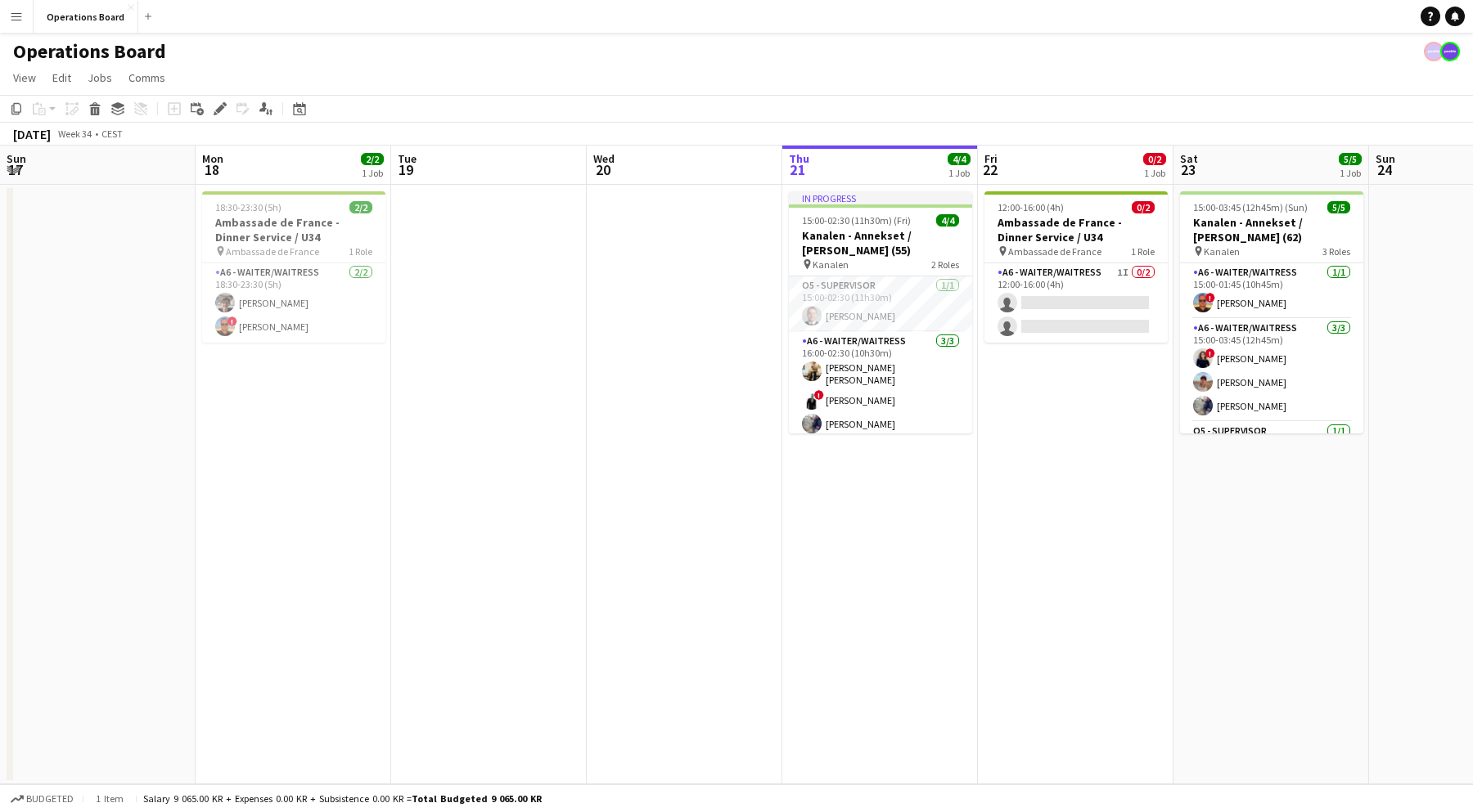  Describe the element at coordinates (248, 207) in the screenshot. I see `span: 18:30-23:30 (5h)` at that location.